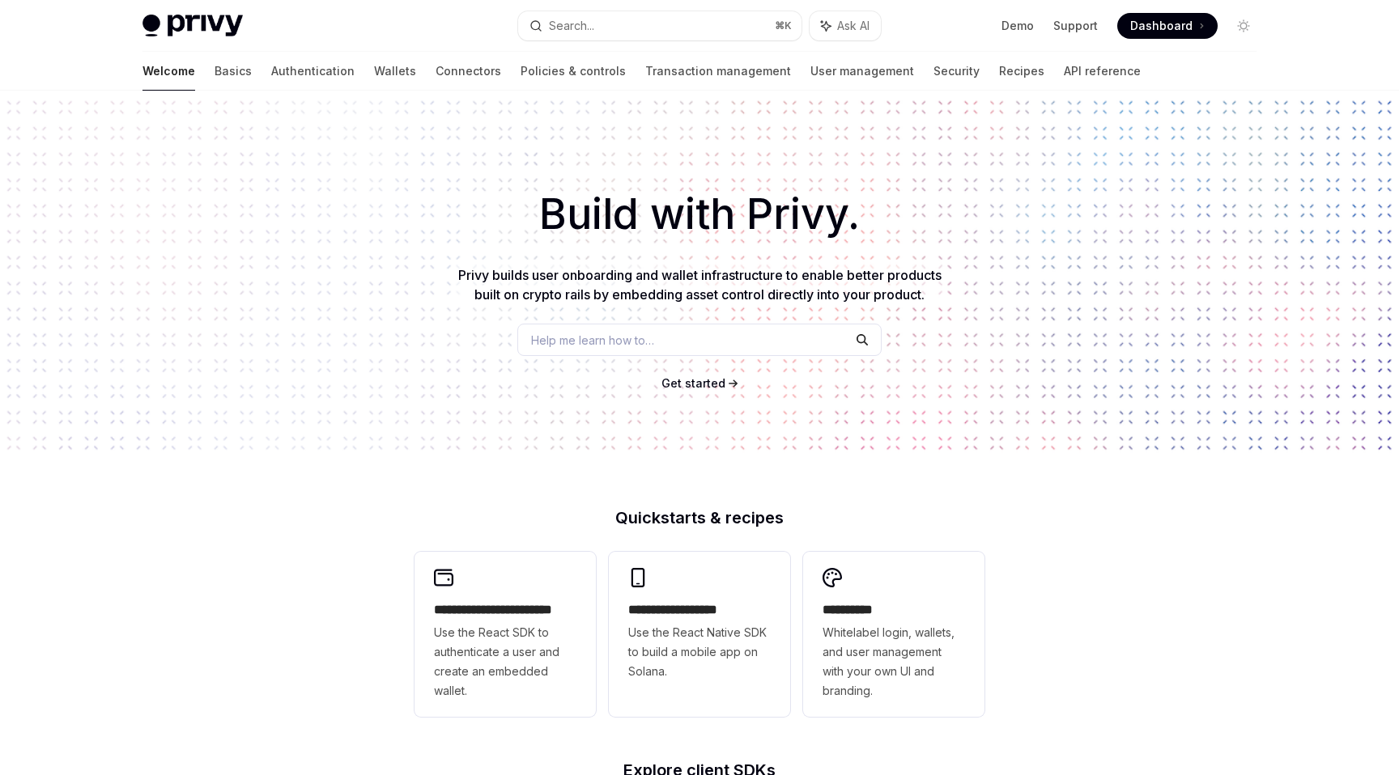 This screenshot has height=775, width=1399. I want to click on a: Security, so click(956, 71).